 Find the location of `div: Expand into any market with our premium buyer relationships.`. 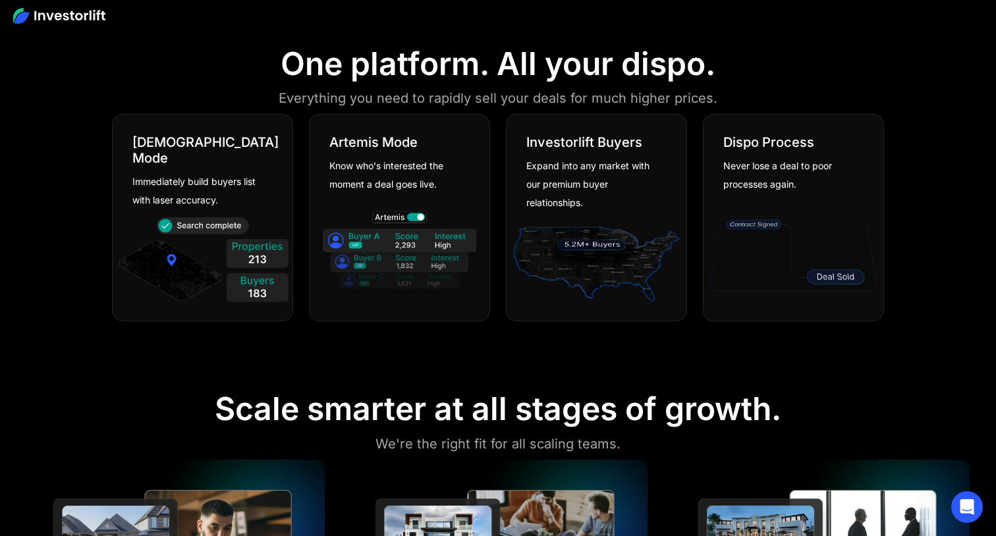

div: Expand into any market with our premium buyer relationships. is located at coordinates (592, 185).